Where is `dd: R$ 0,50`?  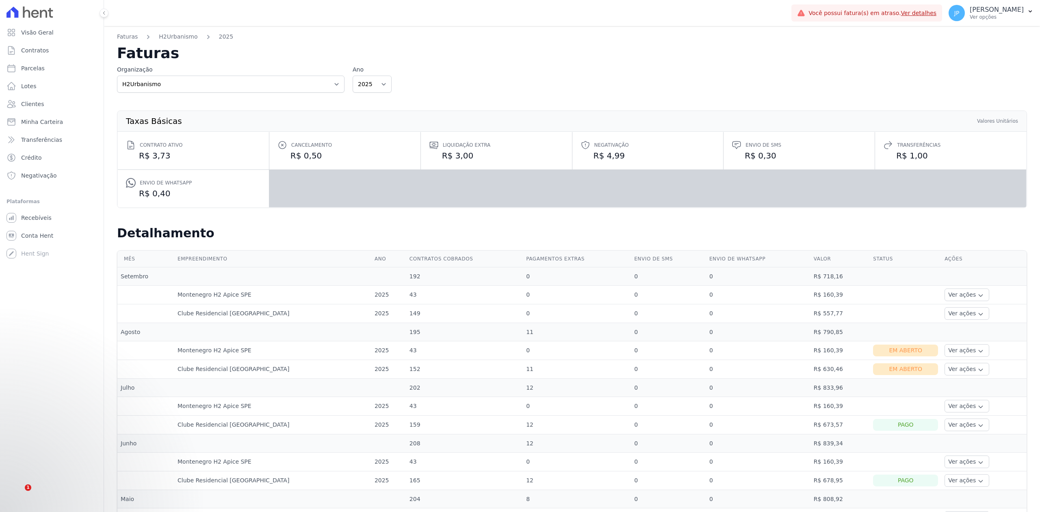 dd: R$ 0,50 is located at coordinates (345, 156).